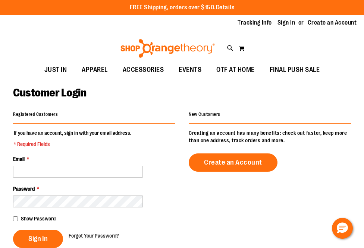 The height and width of the screenshot is (248, 364). What do you see at coordinates (182, 7) in the screenshot?
I see `p: FREE Shipping, orders over $150.` at bounding box center [182, 7].